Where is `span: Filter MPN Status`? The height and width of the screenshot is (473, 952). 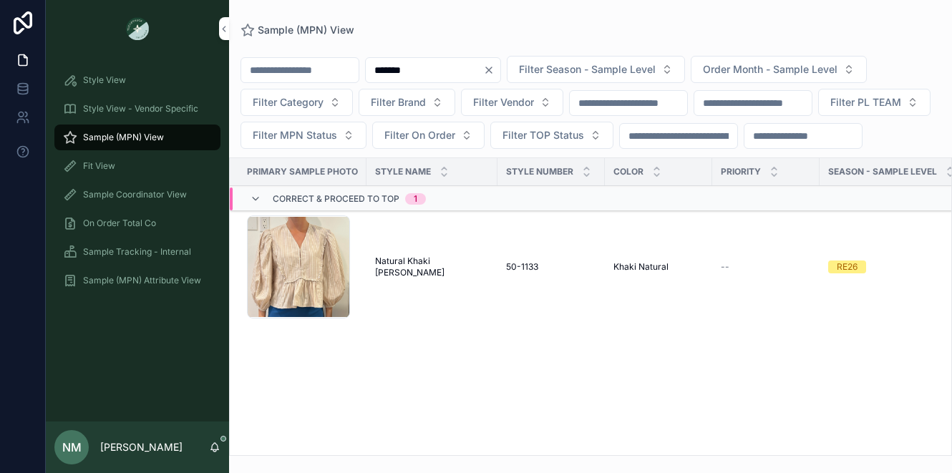 span: Filter MPN Status is located at coordinates (295, 135).